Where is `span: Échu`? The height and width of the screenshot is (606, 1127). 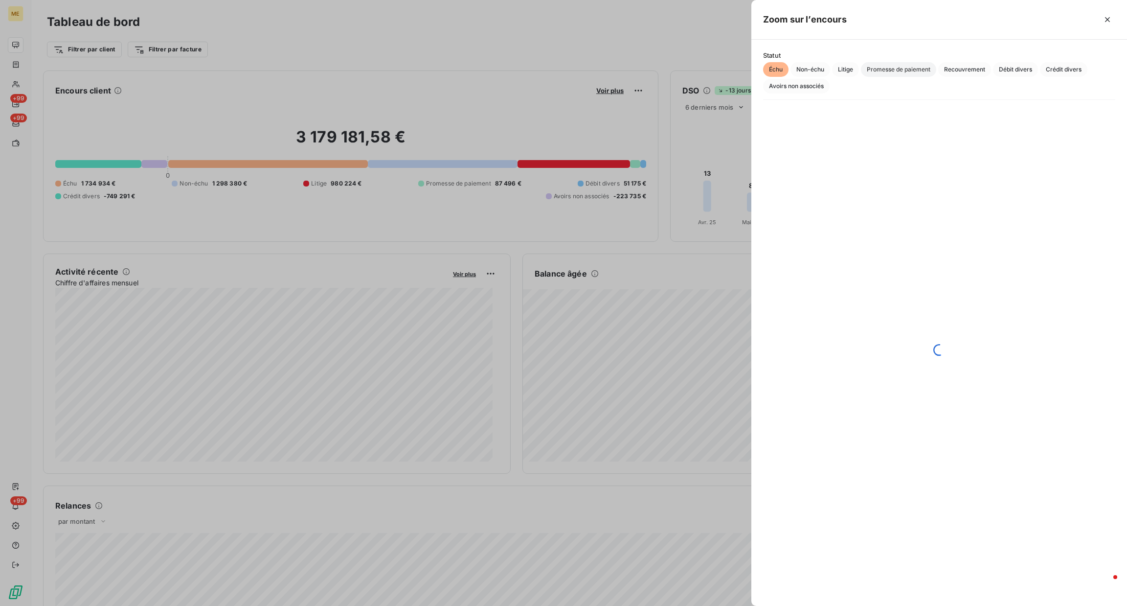
span: Échu is located at coordinates (776, 69).